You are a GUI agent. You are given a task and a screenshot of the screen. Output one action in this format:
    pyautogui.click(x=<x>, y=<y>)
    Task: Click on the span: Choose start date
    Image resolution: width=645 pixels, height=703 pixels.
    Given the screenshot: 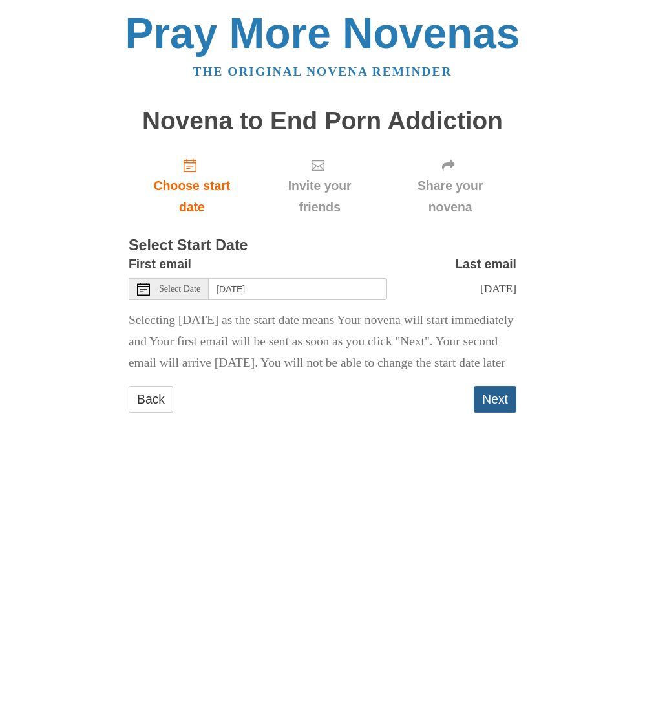 What is the action you would take?
    pyautogui.click(x=192, y=196)
    